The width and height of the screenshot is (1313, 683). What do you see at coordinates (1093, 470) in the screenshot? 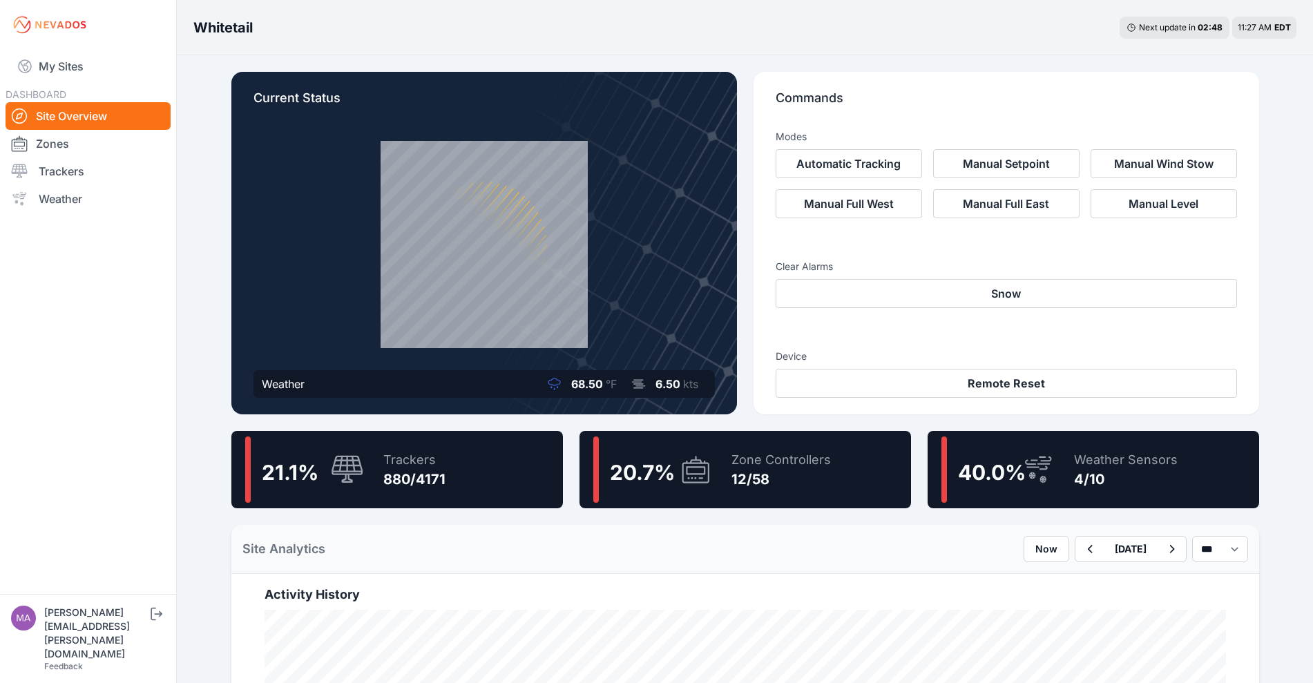
I see `a: 40.0%Weather Sensors4/10` at bounding box center [1093, 470].